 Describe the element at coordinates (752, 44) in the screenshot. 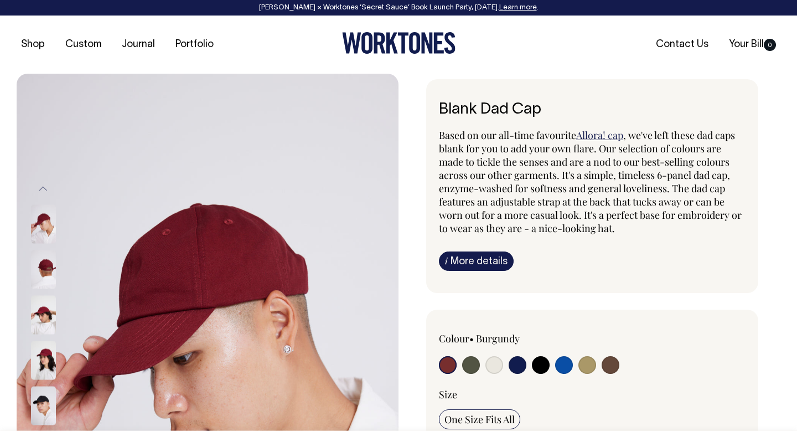

I see `a: Your Bill0` at that location.